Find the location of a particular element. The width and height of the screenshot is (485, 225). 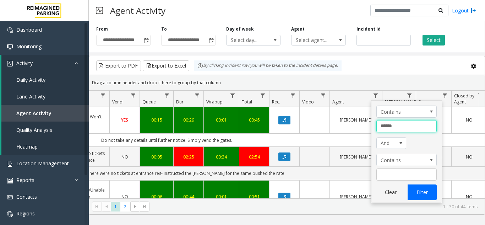

button: Export to PDF is located at coordinates (119, 66).